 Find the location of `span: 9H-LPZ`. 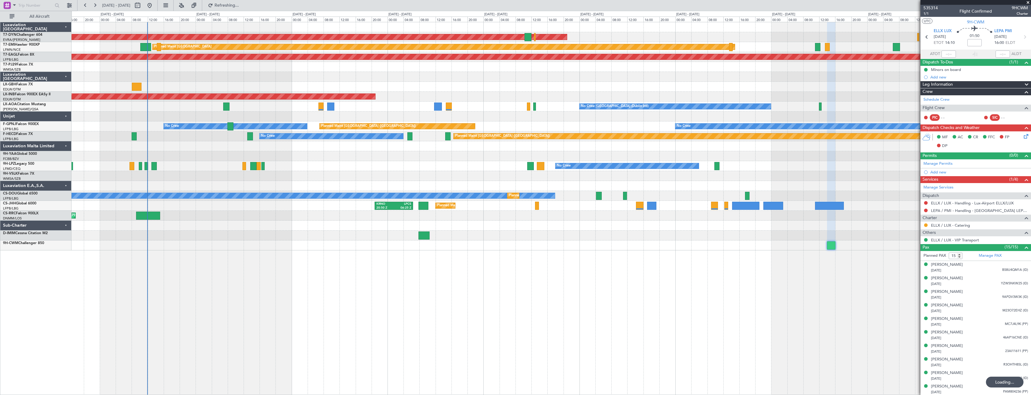

span: 9H-LPZ is located at coordinates (9, 164).